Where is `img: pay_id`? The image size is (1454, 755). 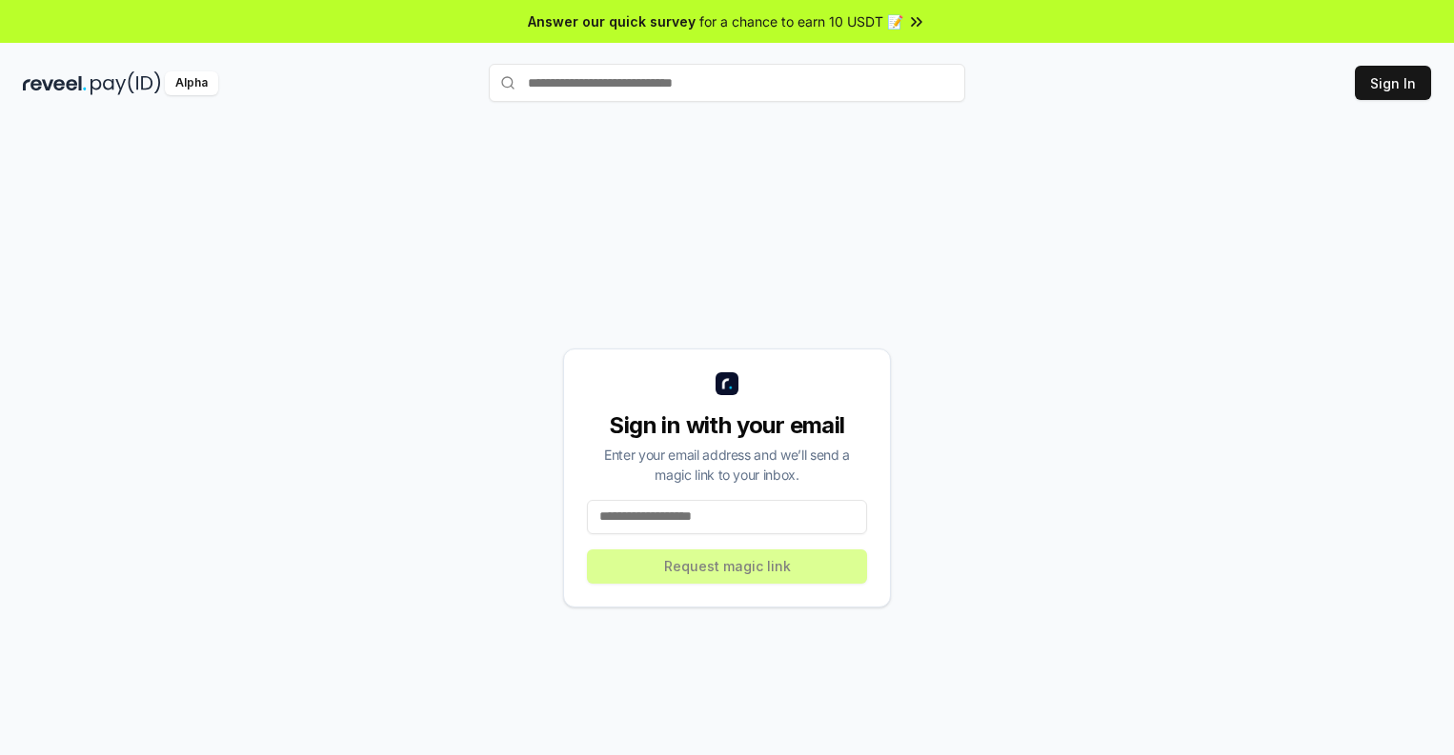 img: pay_id is located at coordinates (126, 83).